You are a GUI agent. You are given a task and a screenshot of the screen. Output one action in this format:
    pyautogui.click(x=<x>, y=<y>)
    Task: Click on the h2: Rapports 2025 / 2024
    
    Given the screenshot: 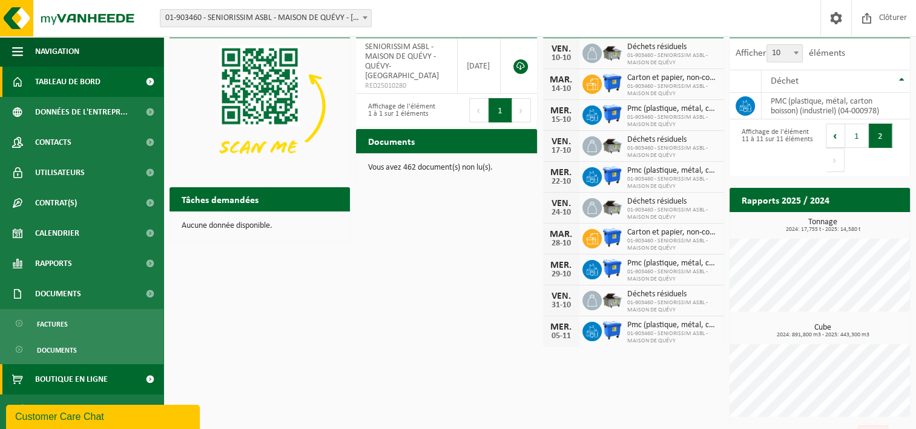 What is the action you would take?
    pyautogui.click(x=785, y=199)
    